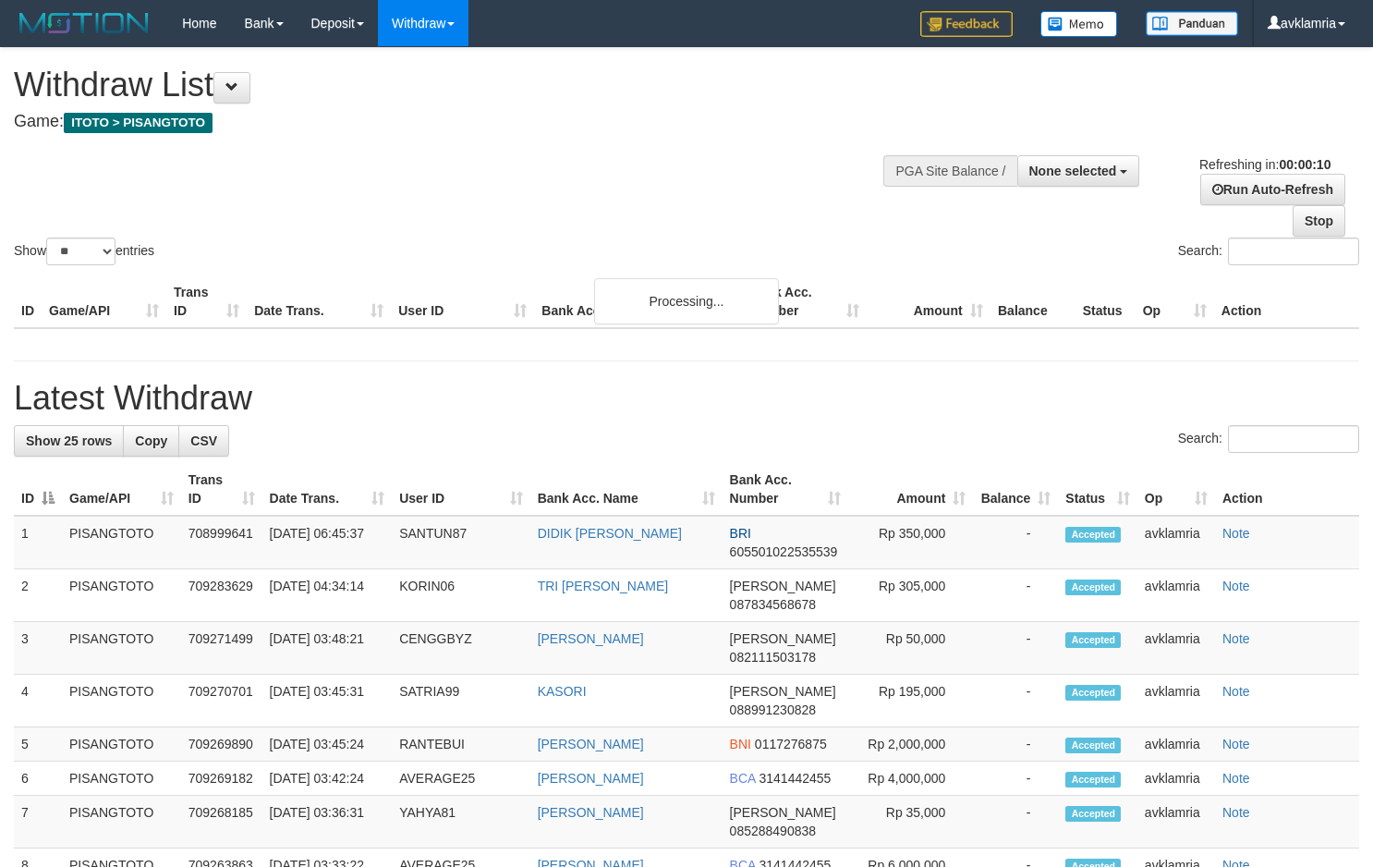 This screenshot has height=867, width=1373. Describe the element at coordinates (319, 301) in the screenshot. I see `th: Date Trans.` at that location.